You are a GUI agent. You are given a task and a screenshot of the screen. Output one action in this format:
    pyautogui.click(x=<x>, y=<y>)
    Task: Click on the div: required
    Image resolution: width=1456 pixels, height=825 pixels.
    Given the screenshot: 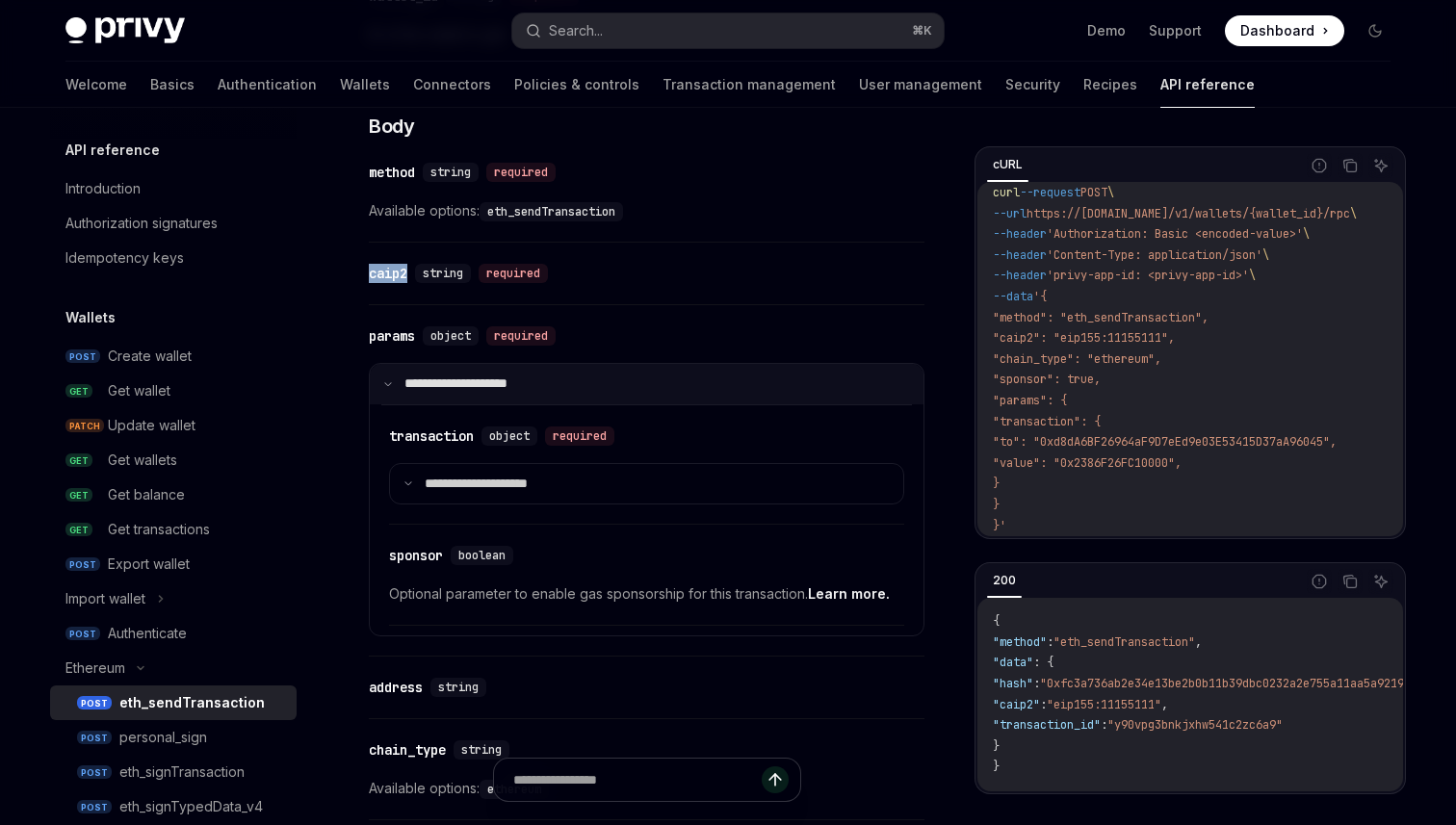 What is the action you would take?
    pyautogui.click(x=520, y=173)
    